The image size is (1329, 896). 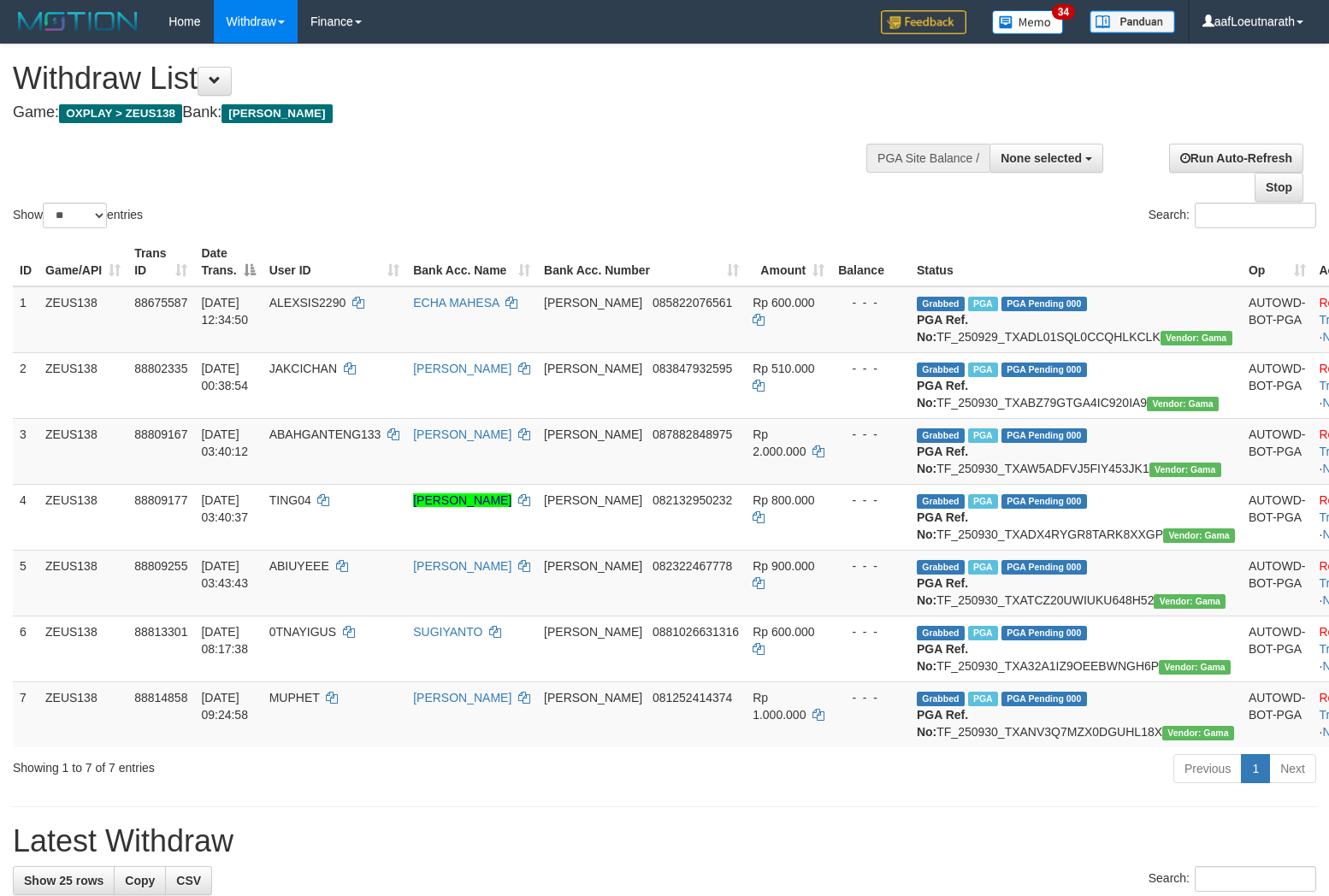 I want to click on img: MOTION_logo.png, so click(x=78, y=22).